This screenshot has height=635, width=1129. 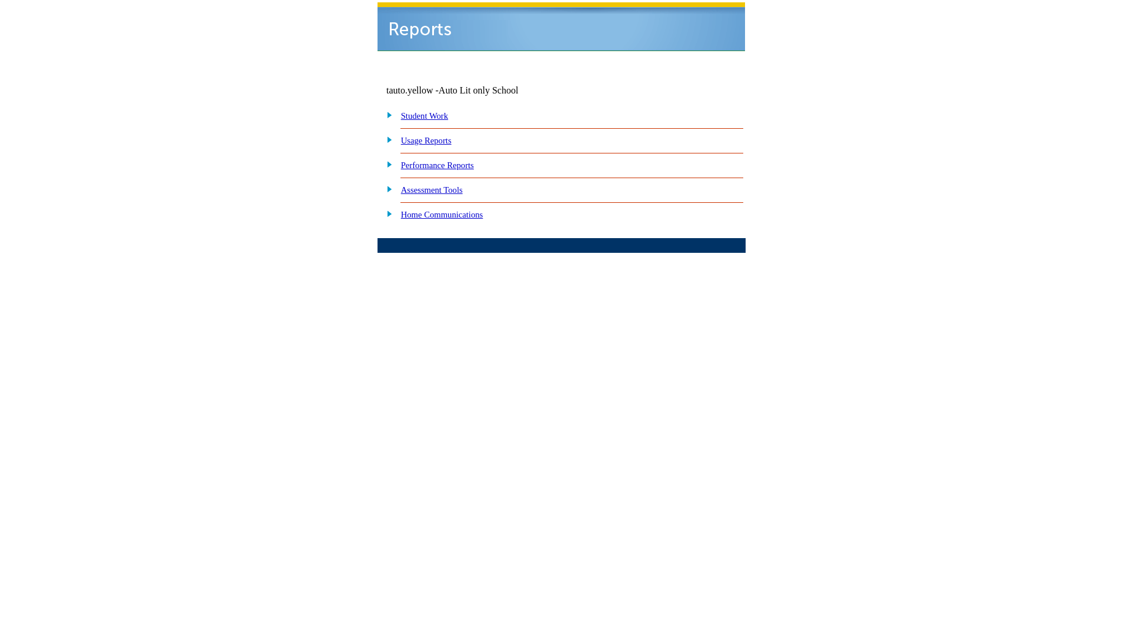 What do you see at coordinates (431, 190) in the screenshot?
I see `a: Assessment Tools` at bounding box center [431, 190].